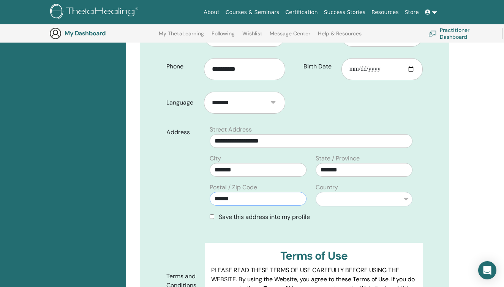 Image resolution: width=504 pixels, height=287 pixels. What do you see at coordinates (223, 36) in the screenshot?
I see `a: Following` at bounding box center [223, 36].